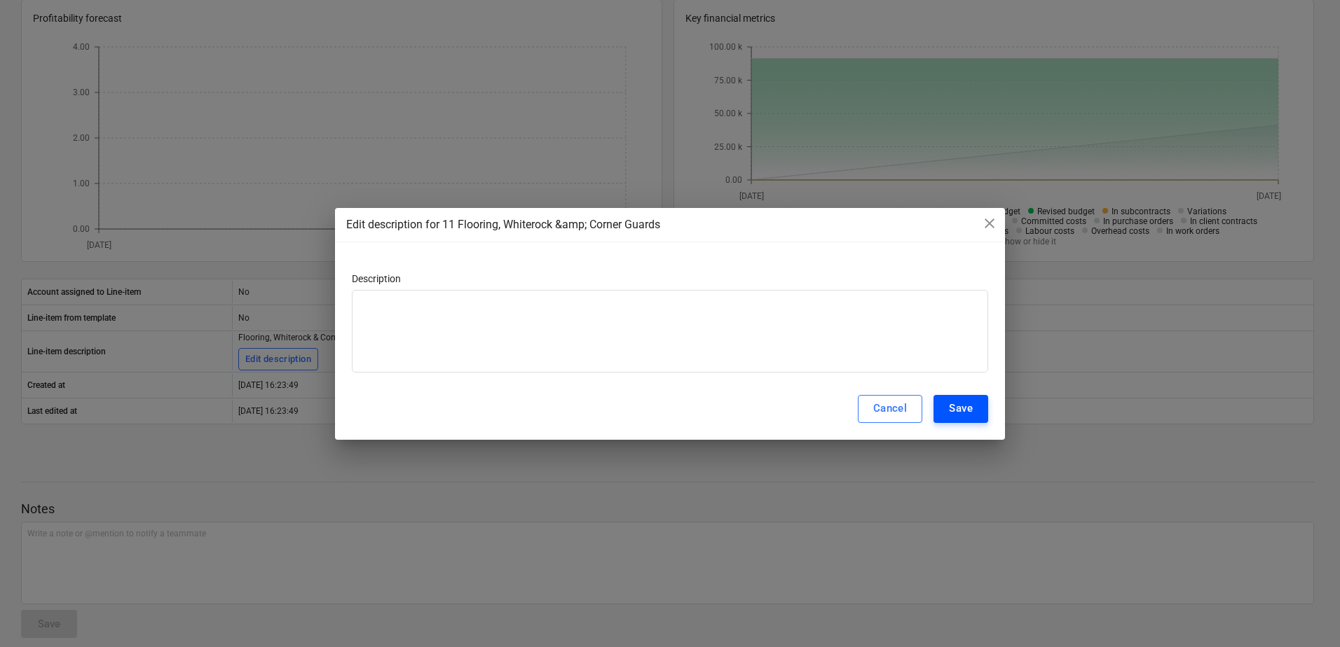  Describe the element at coordinates (989, 224) in the screenshot. I see `span: close` at that location.